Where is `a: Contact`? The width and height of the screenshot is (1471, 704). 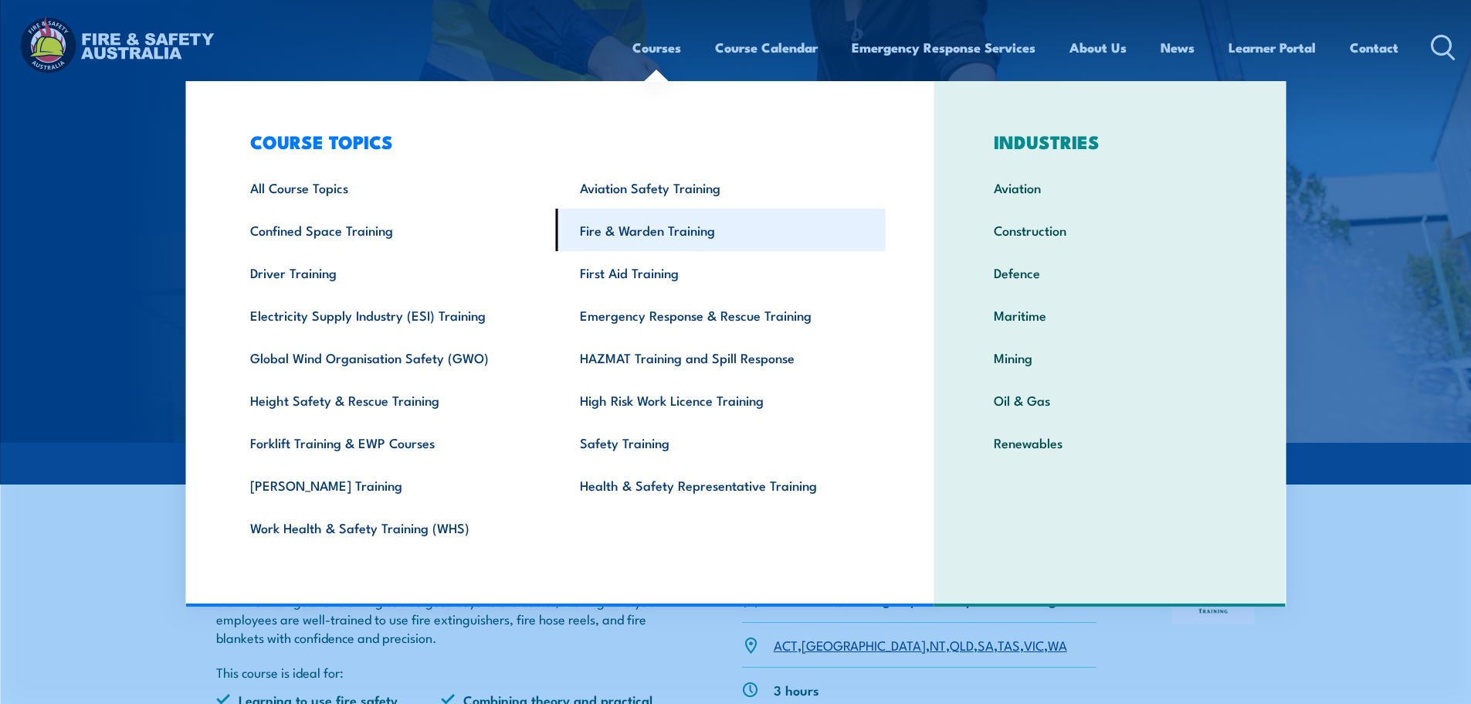
a: Contact is located at coordinates (1374, 47).